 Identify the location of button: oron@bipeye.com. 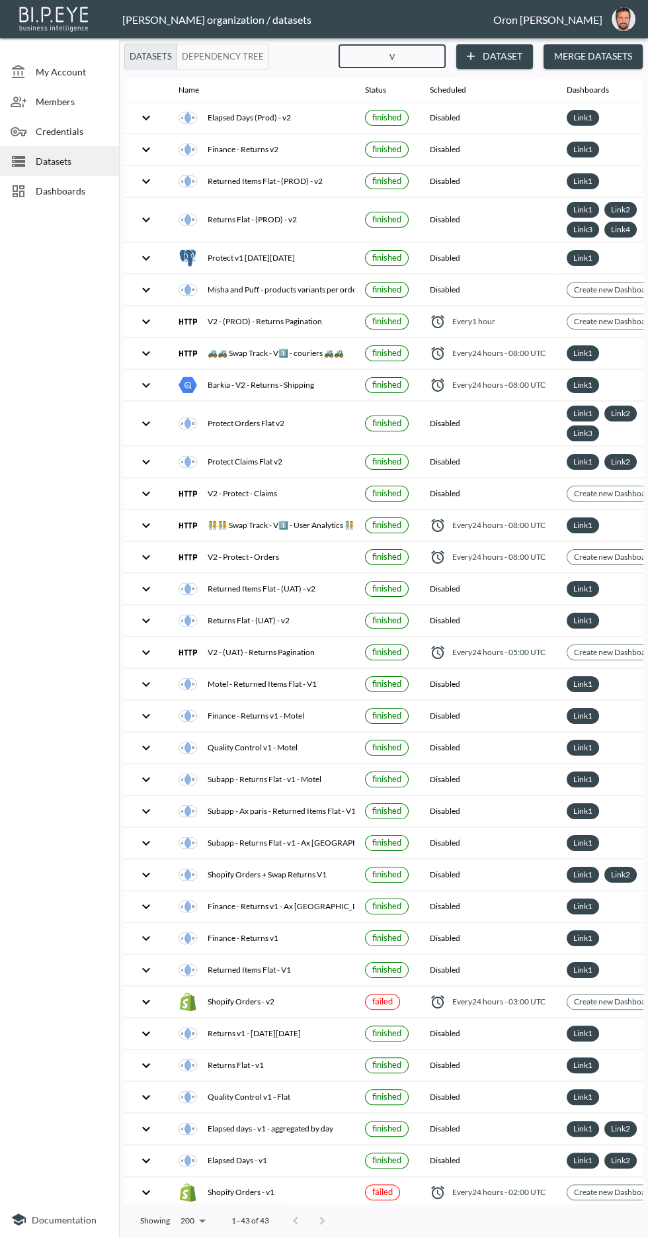
(624, 19).